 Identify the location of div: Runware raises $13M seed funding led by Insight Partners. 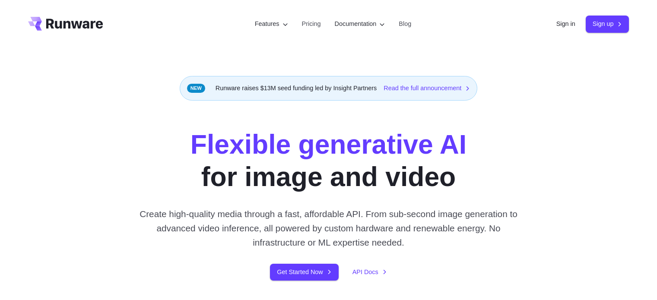
(329, 88).